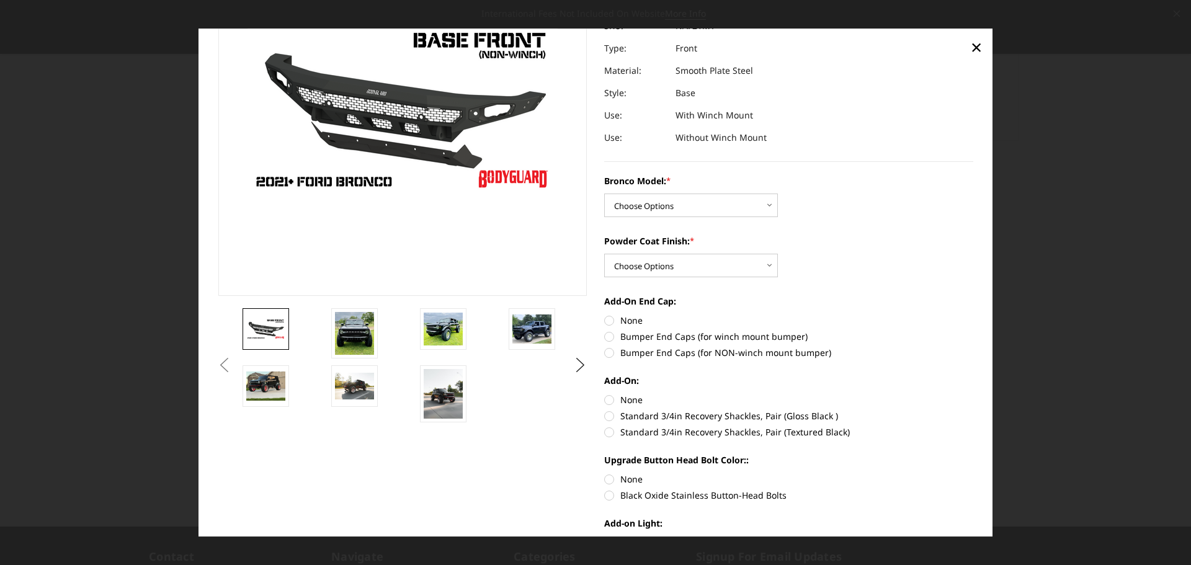 The image size is (1191, 565). I want to click on label: Add-on Light:, so click(788, 523).